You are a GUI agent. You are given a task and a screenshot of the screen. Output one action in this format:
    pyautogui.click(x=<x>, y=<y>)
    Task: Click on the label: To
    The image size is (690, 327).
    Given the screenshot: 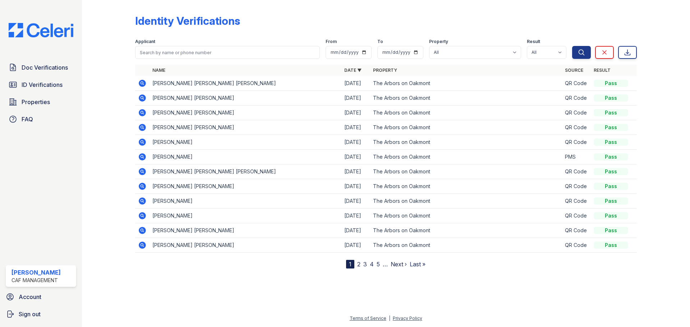 What is the action you would take?
    pyautogui.click(x=380, y=42)
    